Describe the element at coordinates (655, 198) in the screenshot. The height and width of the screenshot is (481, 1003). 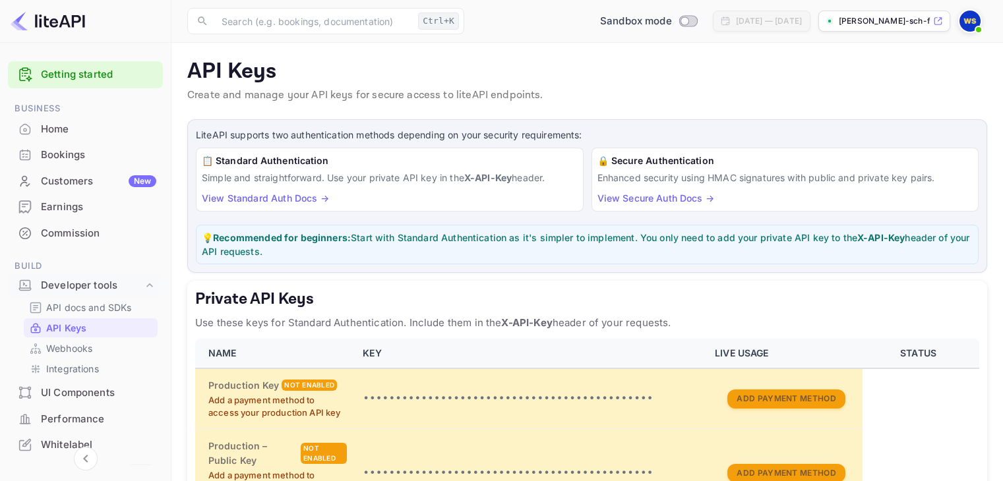
I see `a: View Secure Auth Docs →` at that location.